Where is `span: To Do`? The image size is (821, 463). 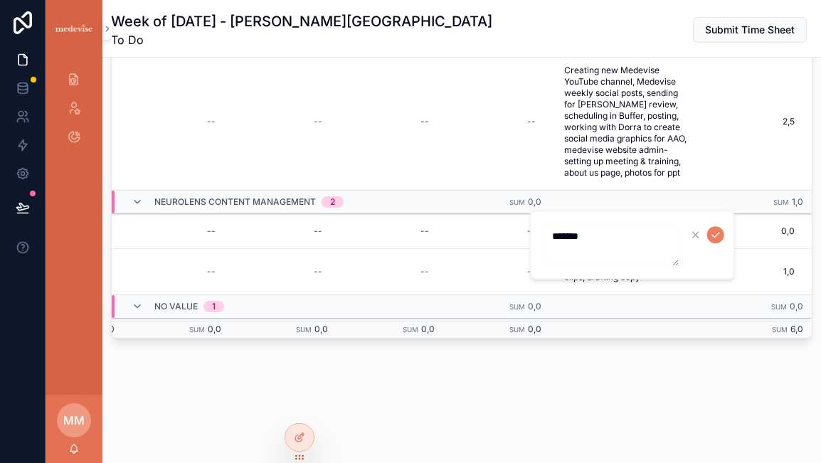 span: To Do is located at coordinates (302, 40).